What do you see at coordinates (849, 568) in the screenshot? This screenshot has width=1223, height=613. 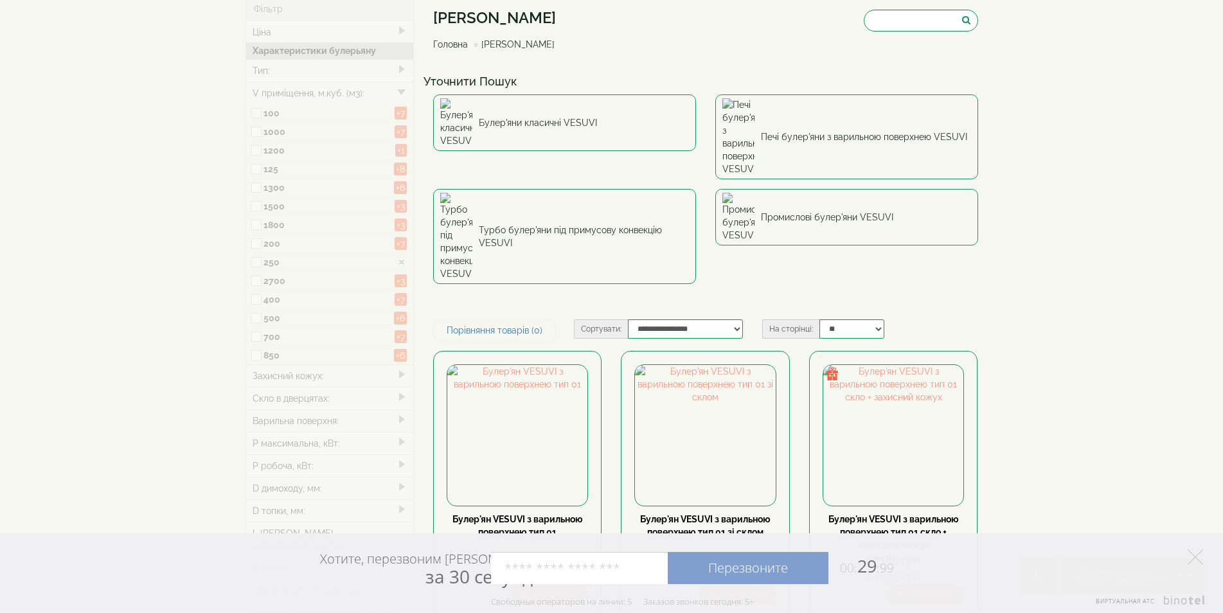 I see `span: 00:` at bounding box center [849, 568].